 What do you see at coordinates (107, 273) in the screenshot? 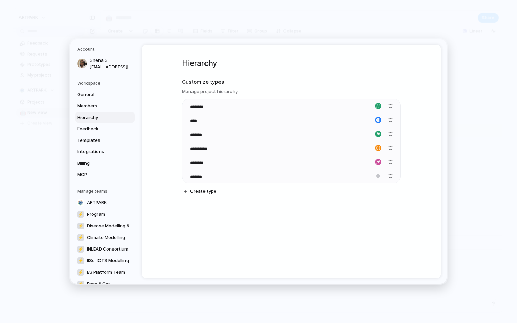
I see `a: ⚡ES Platform Team` at bounding box center [107, 273].